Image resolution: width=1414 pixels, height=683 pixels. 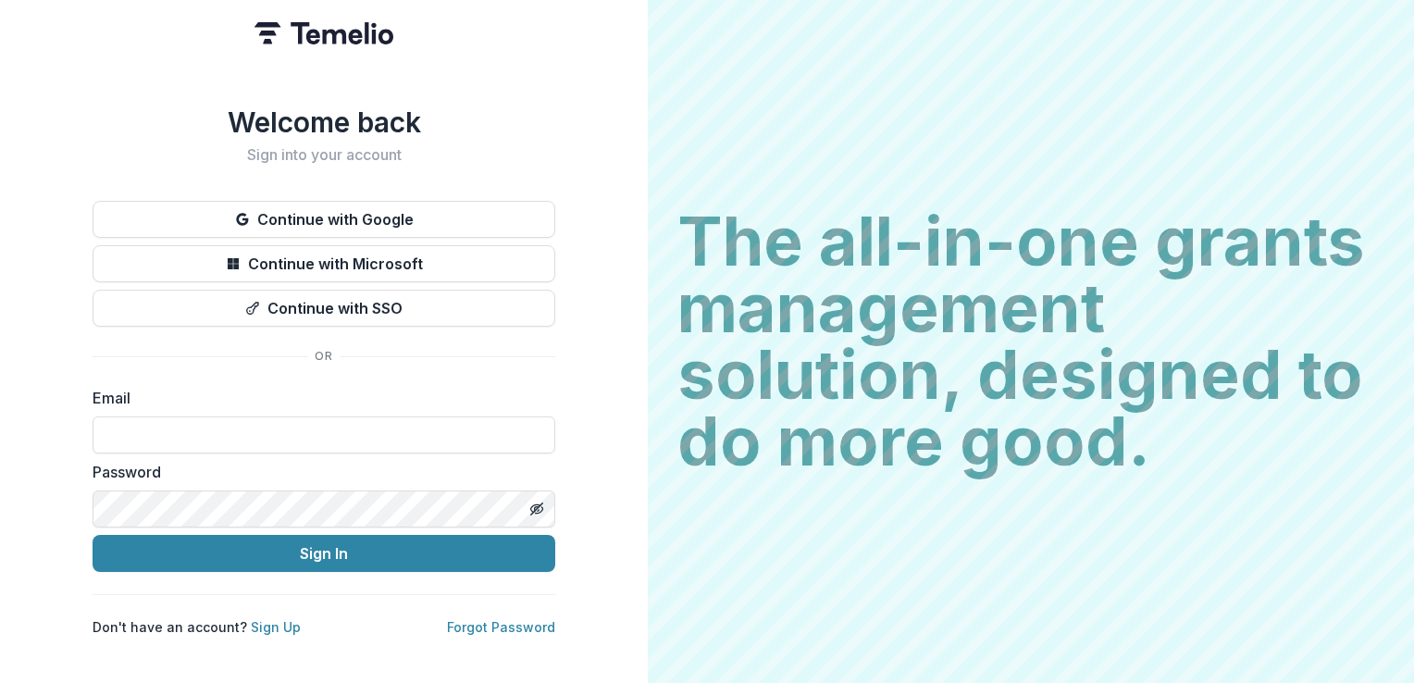 What do you see at coordinates (324, 308) in the screenshot?
I see `button: Continue with SSO` at bounding box center [324, 308].